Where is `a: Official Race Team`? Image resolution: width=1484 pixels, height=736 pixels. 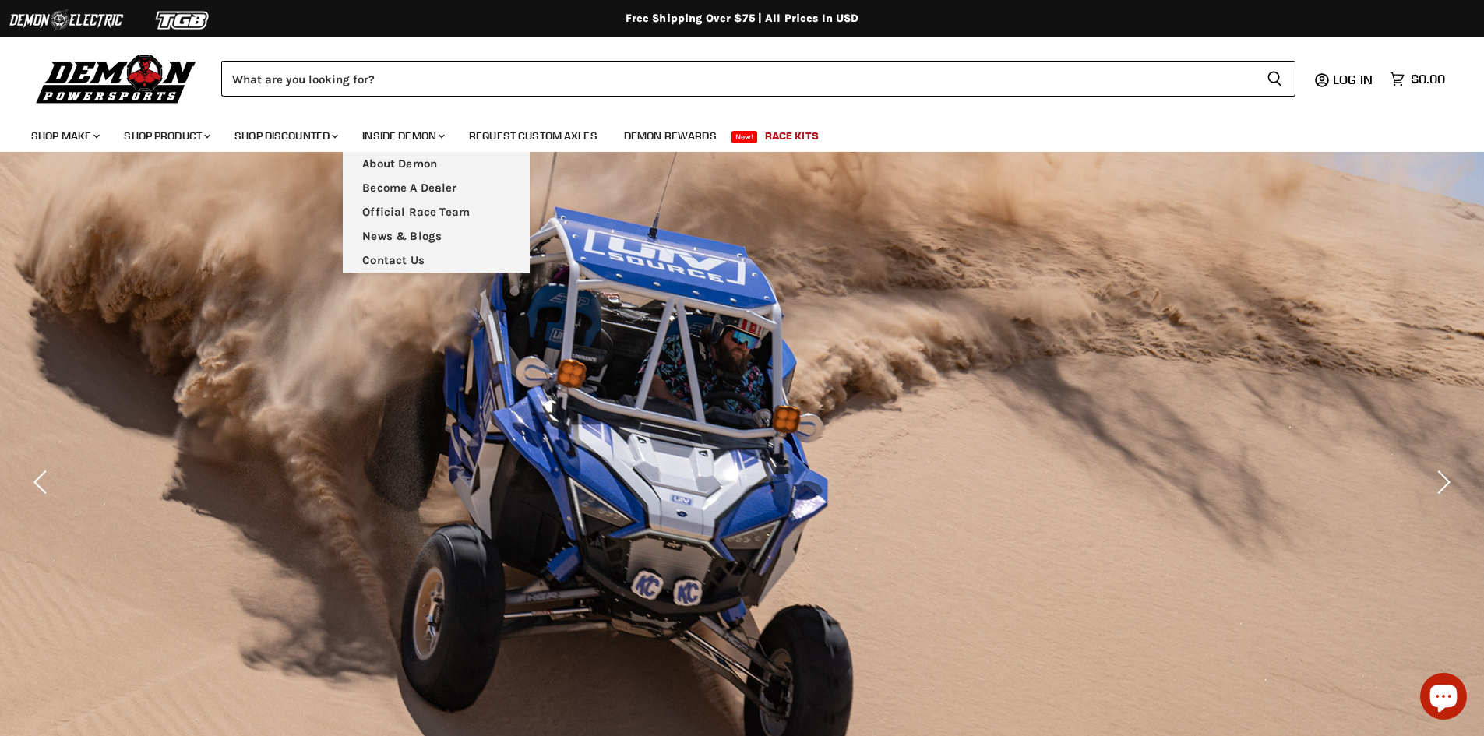 a: Official Race Team is located at coordinates (436, 212).